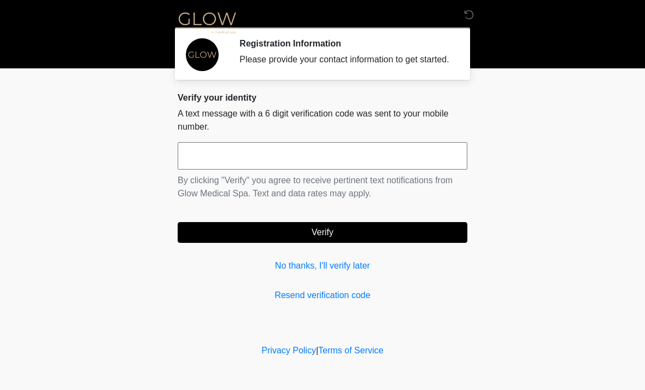  What do you see at coordinates (323, 232) in the screenshot?
I see `button: Verify` at bounding box center [323, 232].